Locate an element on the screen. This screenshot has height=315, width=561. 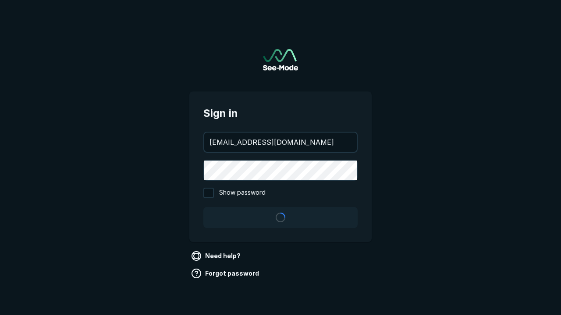
a: Forgot password is located at coordinates (226, 274).